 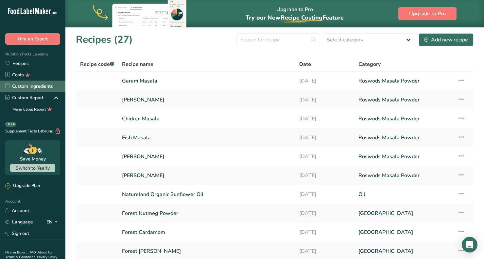 What do you see at coordinates (427, 14) in the screenshot?
I see `span: Upgrade to Pro` at bounding box center [427, 14].